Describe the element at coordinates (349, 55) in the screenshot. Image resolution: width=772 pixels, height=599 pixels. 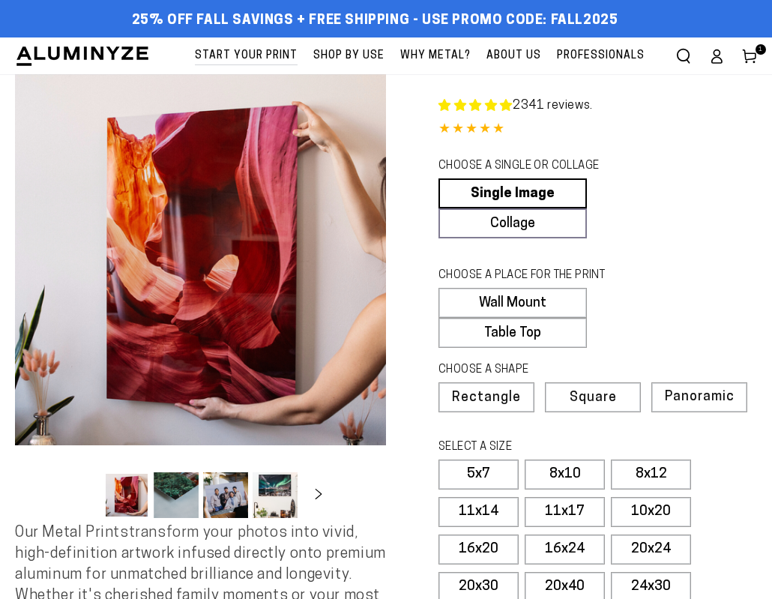
I see `a: Shop By Use` at that location.